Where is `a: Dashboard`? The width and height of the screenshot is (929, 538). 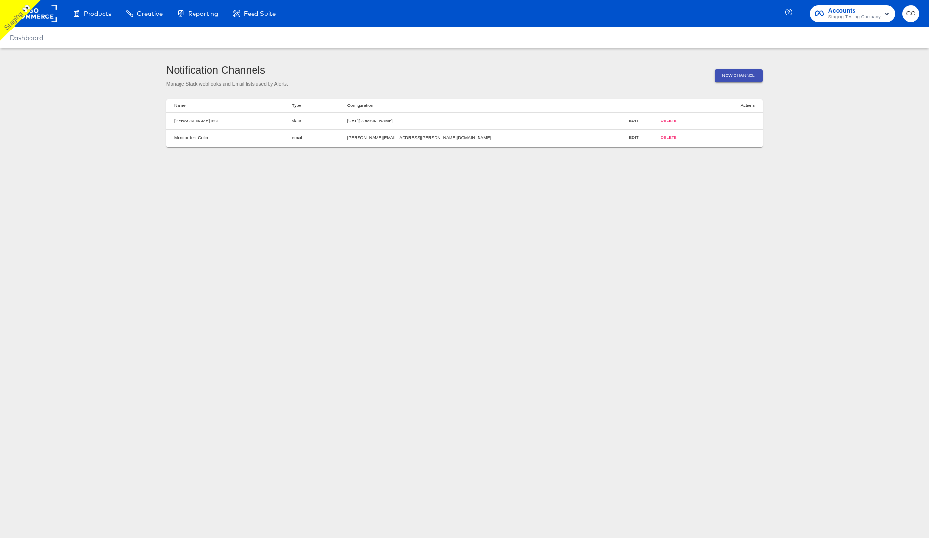 a: Dashboard is located at coordinates (26, 38).